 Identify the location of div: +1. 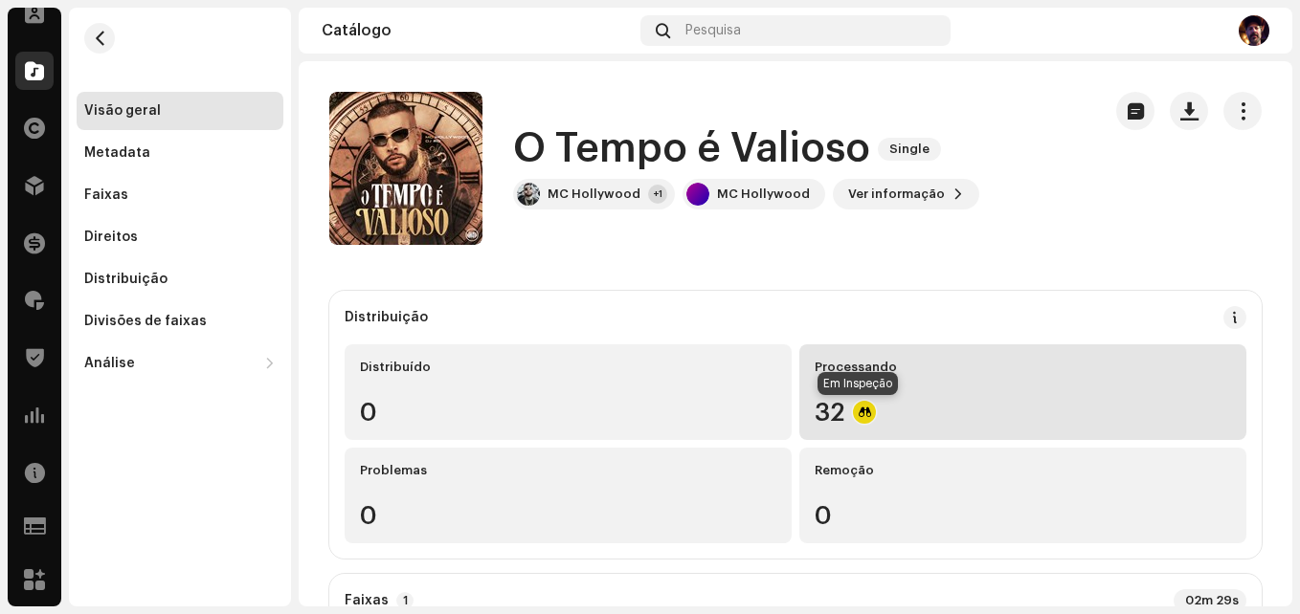
(658, 194).